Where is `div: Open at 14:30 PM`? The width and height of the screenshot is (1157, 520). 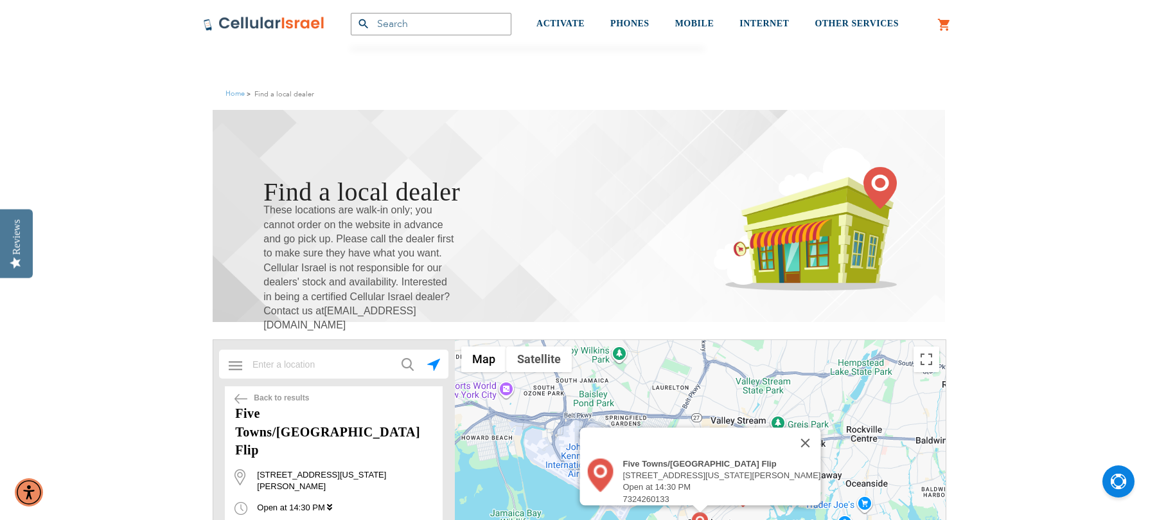 div: Open at 14:30 PM is located at coordinates (721, 488).